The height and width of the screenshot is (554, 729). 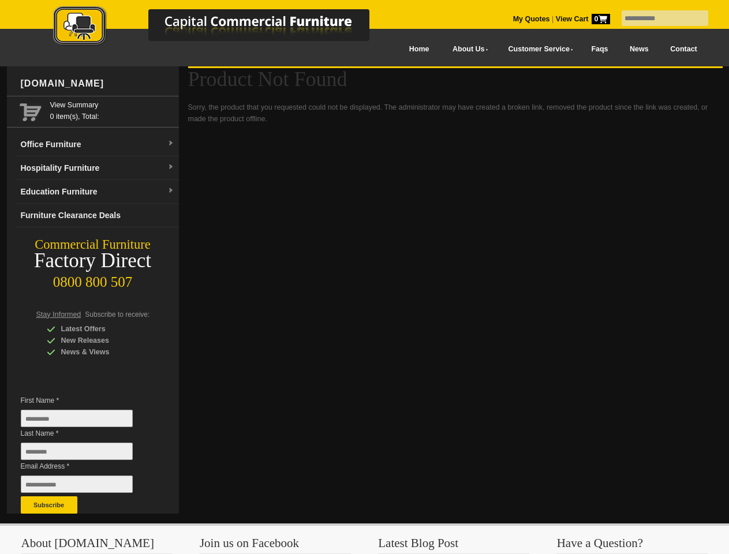 I want to click on a: Education Furnituredropdown, so click(x=98, y=192).